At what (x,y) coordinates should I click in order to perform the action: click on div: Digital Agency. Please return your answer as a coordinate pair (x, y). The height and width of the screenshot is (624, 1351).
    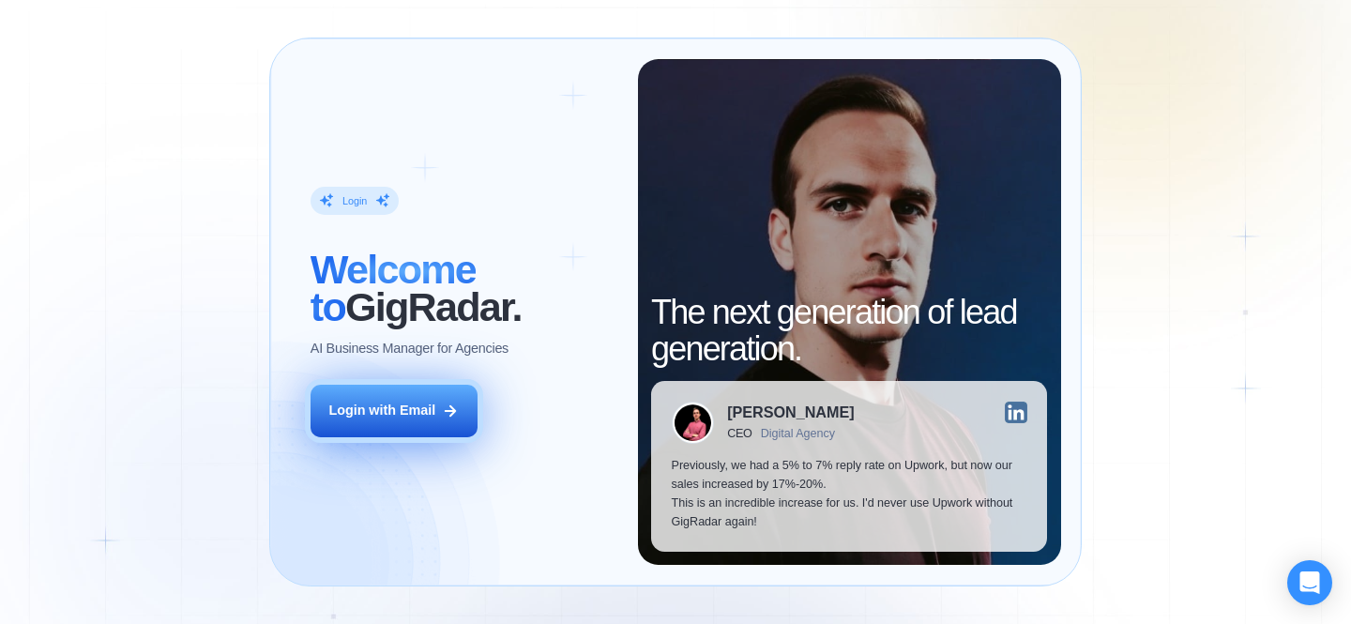
    Looking at the image, I should click on (797, 433).